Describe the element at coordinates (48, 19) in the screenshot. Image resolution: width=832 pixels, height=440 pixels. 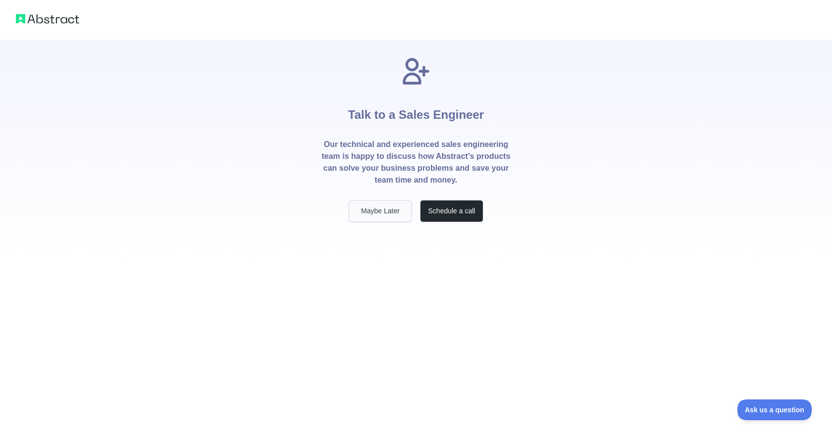
I see `img: Abstract logo` at that location.